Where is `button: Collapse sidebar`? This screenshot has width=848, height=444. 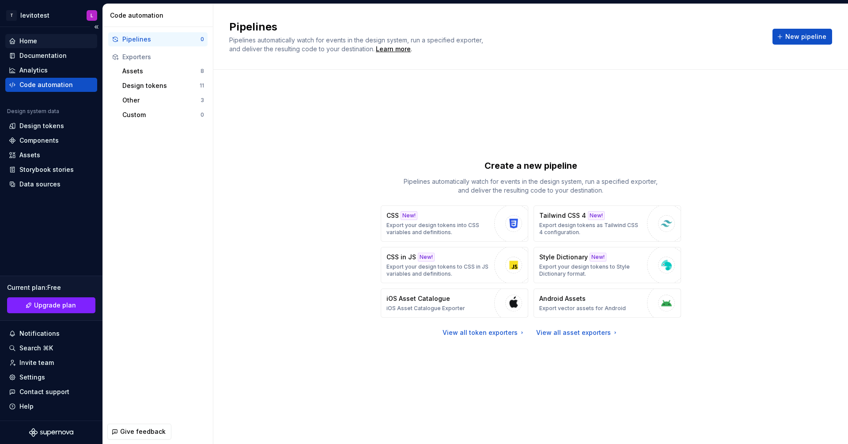
button: Collapse sidebar is located at coordinates (96, 27).